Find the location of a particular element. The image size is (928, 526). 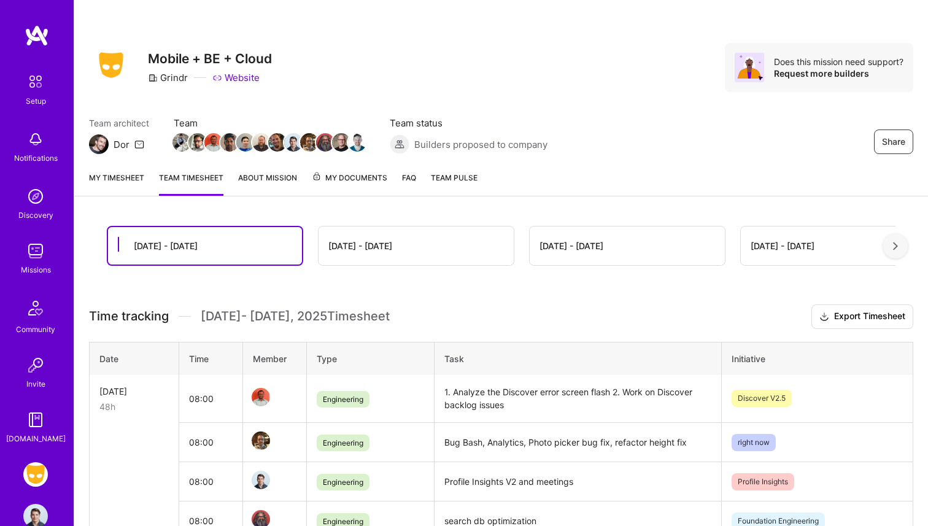

a: About Mission is located at coordinates (268, 183).